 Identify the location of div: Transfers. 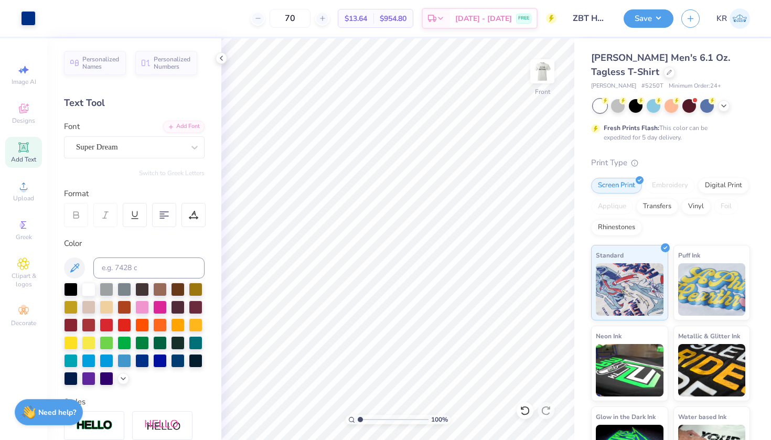
(657, 207).